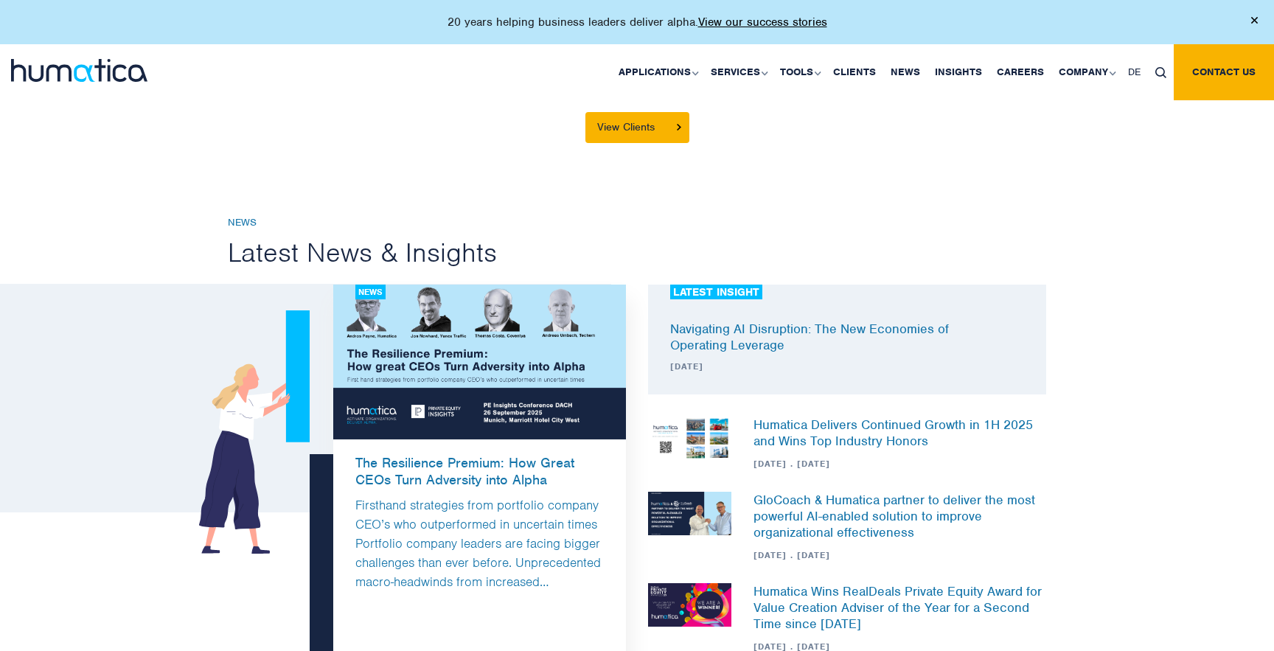  I want to click on a: Company, so click(1086, 72).